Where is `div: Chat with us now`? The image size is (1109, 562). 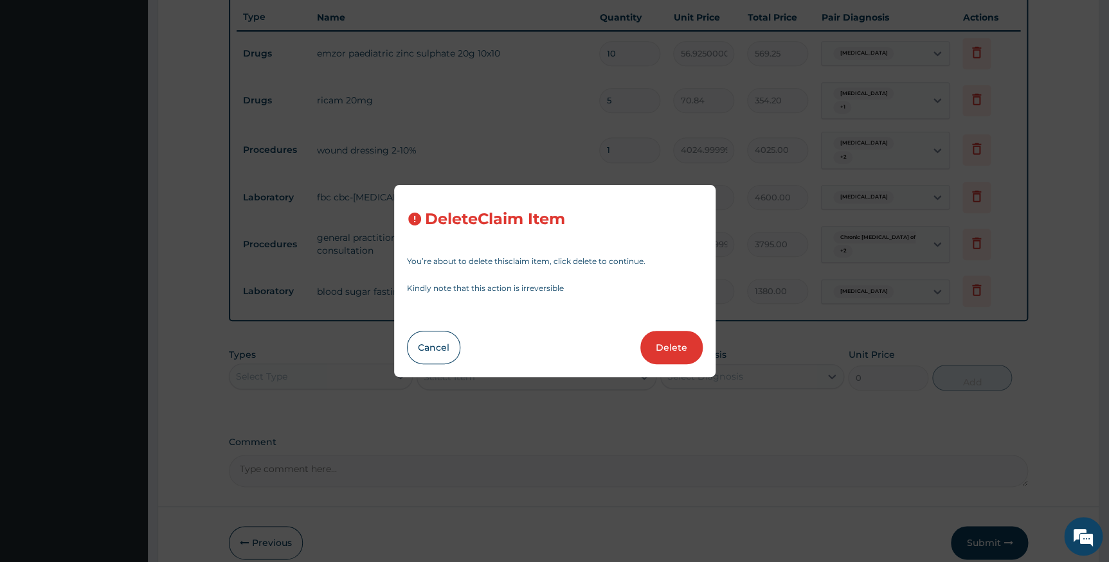
div: Chat with us now is located at coordinates (141, 80).